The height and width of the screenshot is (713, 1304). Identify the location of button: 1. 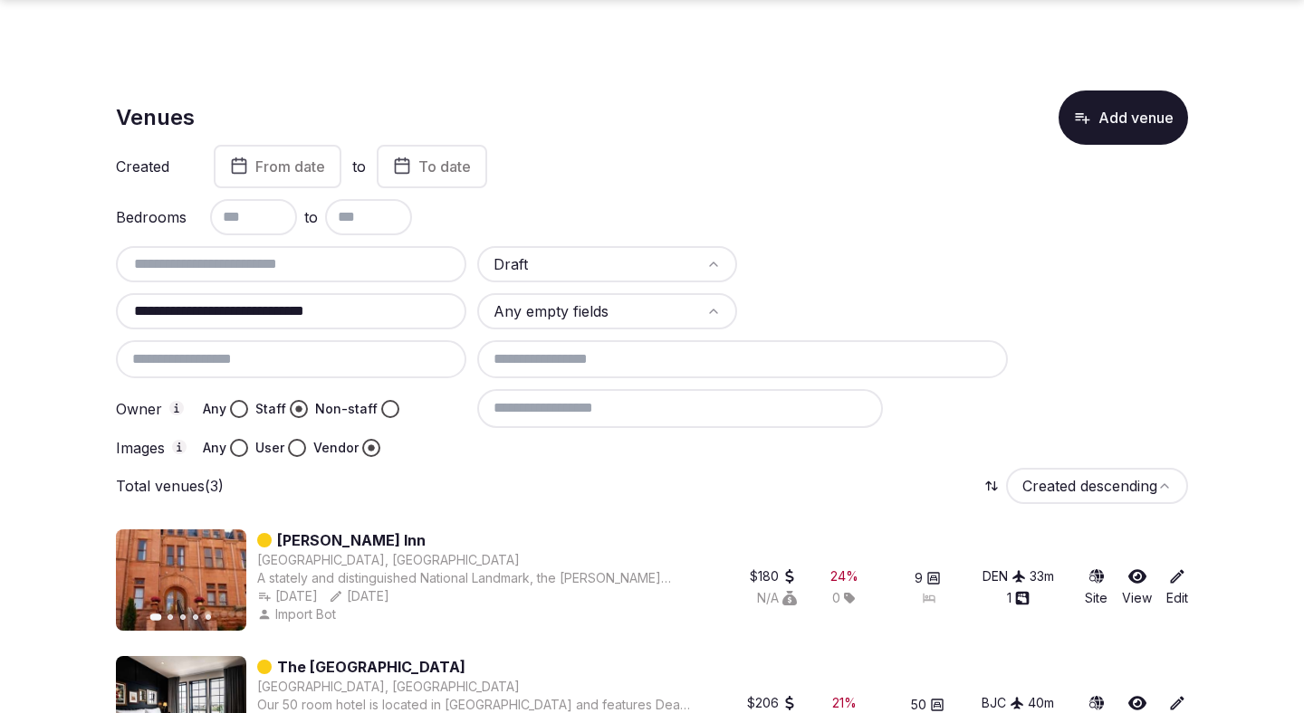
(1018, 598).